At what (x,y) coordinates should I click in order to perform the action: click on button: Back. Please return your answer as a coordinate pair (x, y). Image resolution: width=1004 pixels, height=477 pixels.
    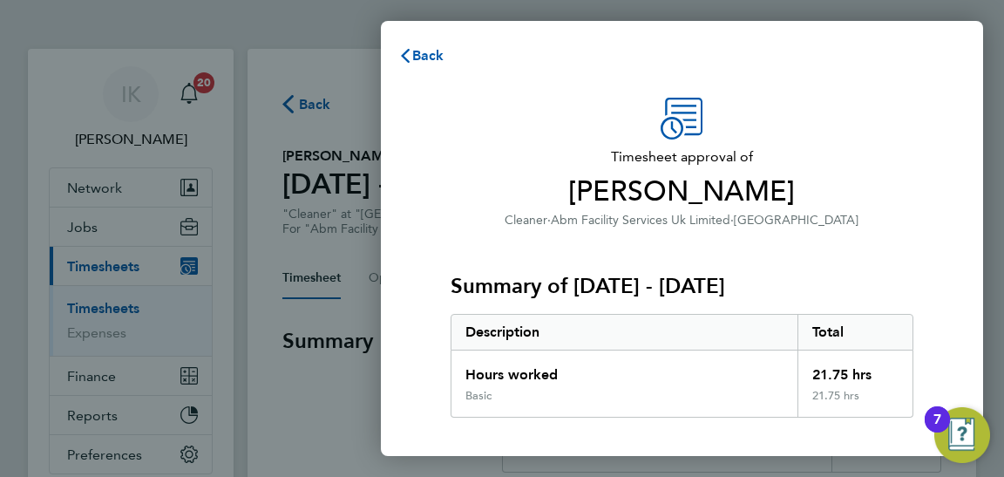
    Looking at the image, I should click on (421, 56).